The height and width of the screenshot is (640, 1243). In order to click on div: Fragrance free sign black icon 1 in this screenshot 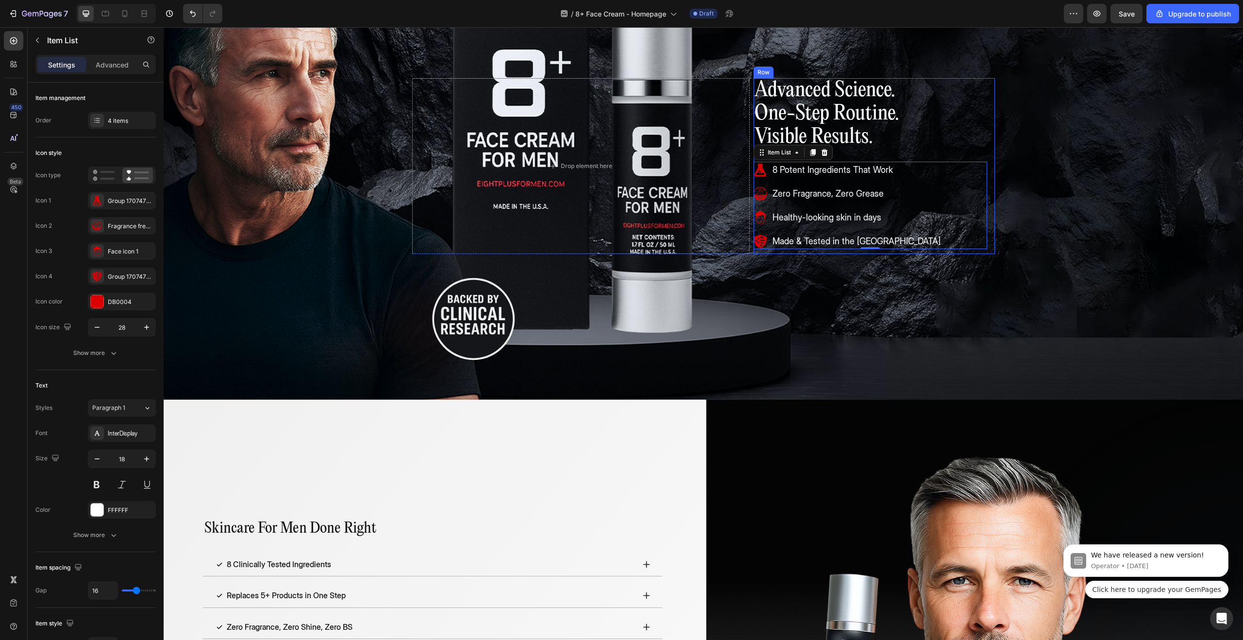, I will do `click(131, 226)`.